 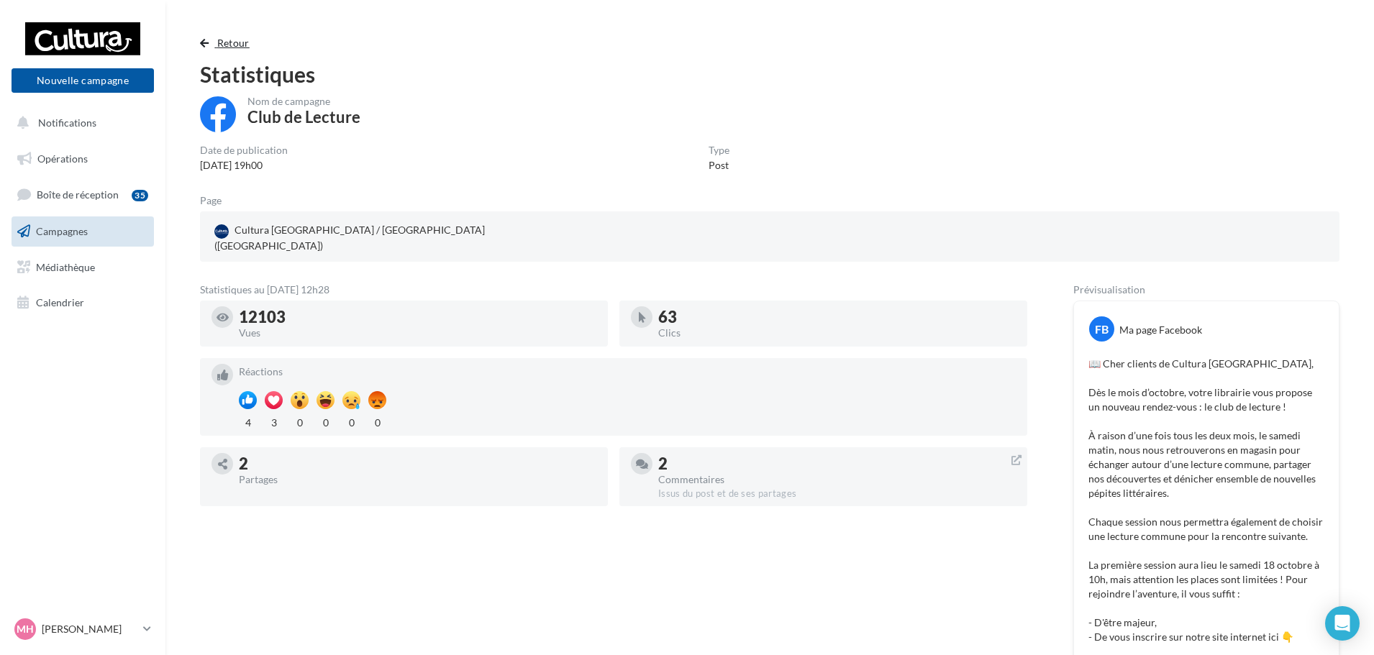 What do you see at coordinates (770, 74) in the screenshot?
I see `div: Statistiques` at bounding box center [770, 74].